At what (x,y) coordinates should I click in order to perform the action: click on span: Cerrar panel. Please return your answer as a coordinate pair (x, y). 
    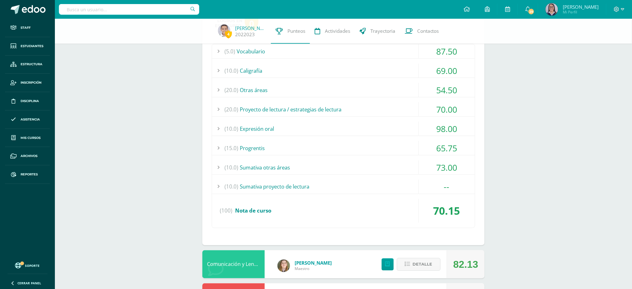
    Looking at the image, I should click on (29, 283).